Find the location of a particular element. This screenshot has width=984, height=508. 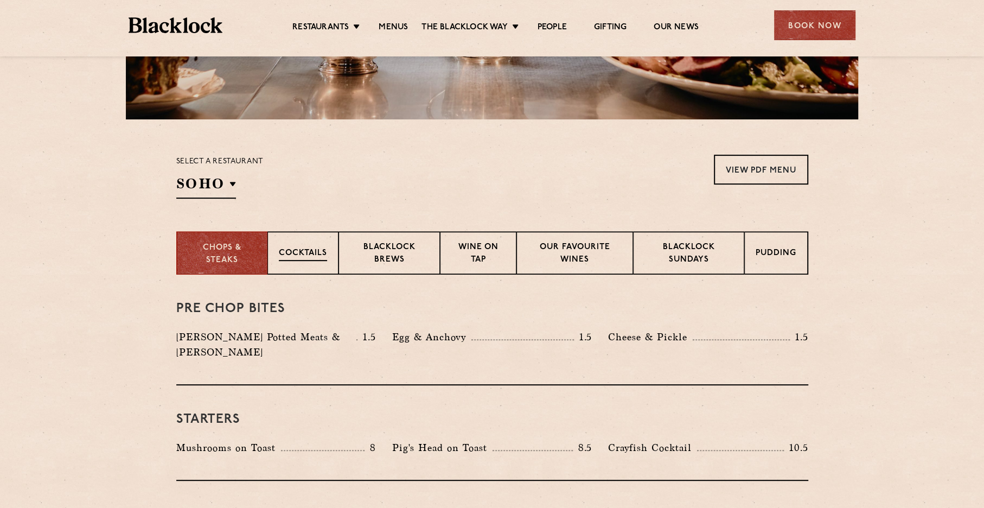

a: Our News is located at coordinates (676, 28).